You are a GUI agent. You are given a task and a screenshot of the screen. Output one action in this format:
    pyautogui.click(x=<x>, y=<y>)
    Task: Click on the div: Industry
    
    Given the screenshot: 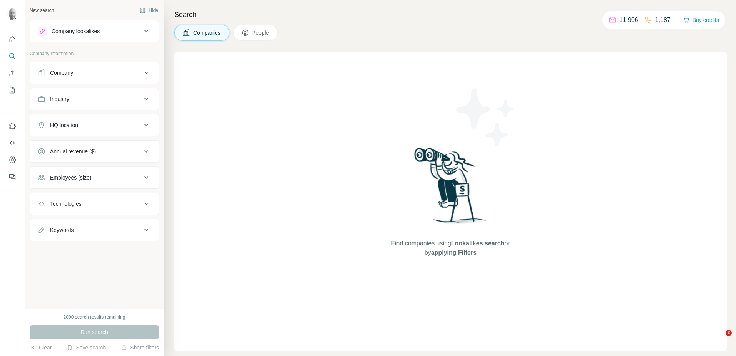 What is the action you would take?
    pyautogui.click(x=60, y=99)
    